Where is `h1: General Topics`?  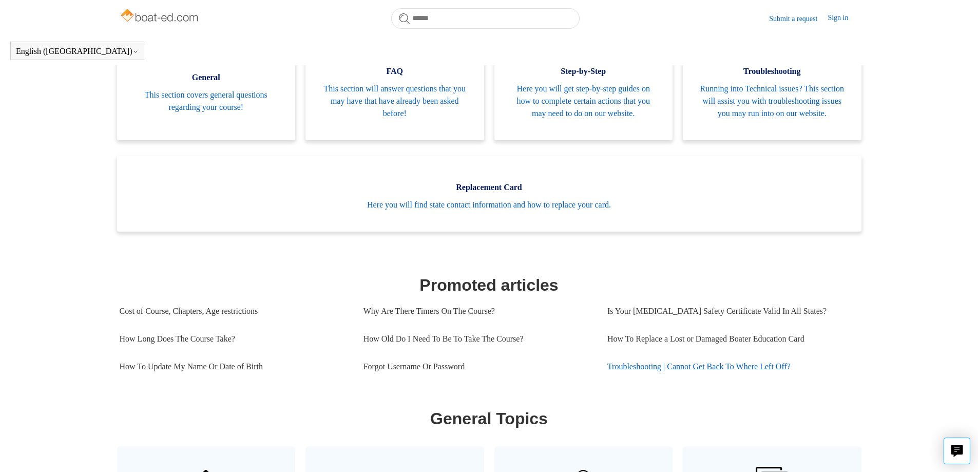 h1: General Topics is located at coordinates (489, 418).